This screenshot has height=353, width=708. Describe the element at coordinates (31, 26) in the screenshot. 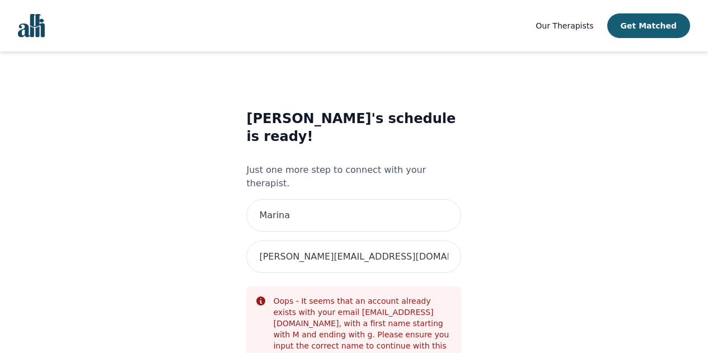

I see `img: alli logo` at that location.